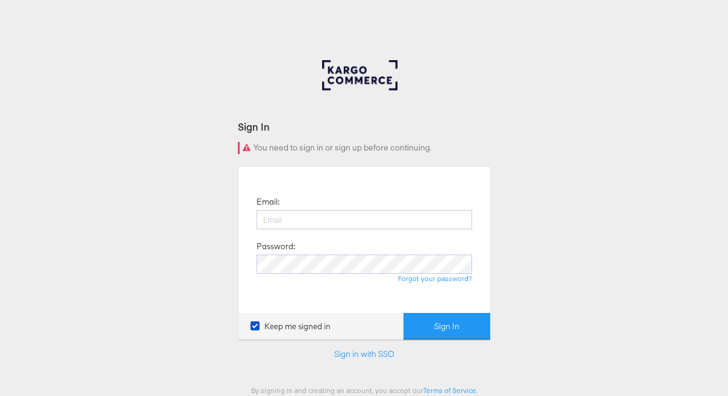 The height and width of the screenshot is (396, 728). What do you see at coordinates (447, 326) in the screenshot?
I see `button: Sign In` at bounding box center [447, 326].